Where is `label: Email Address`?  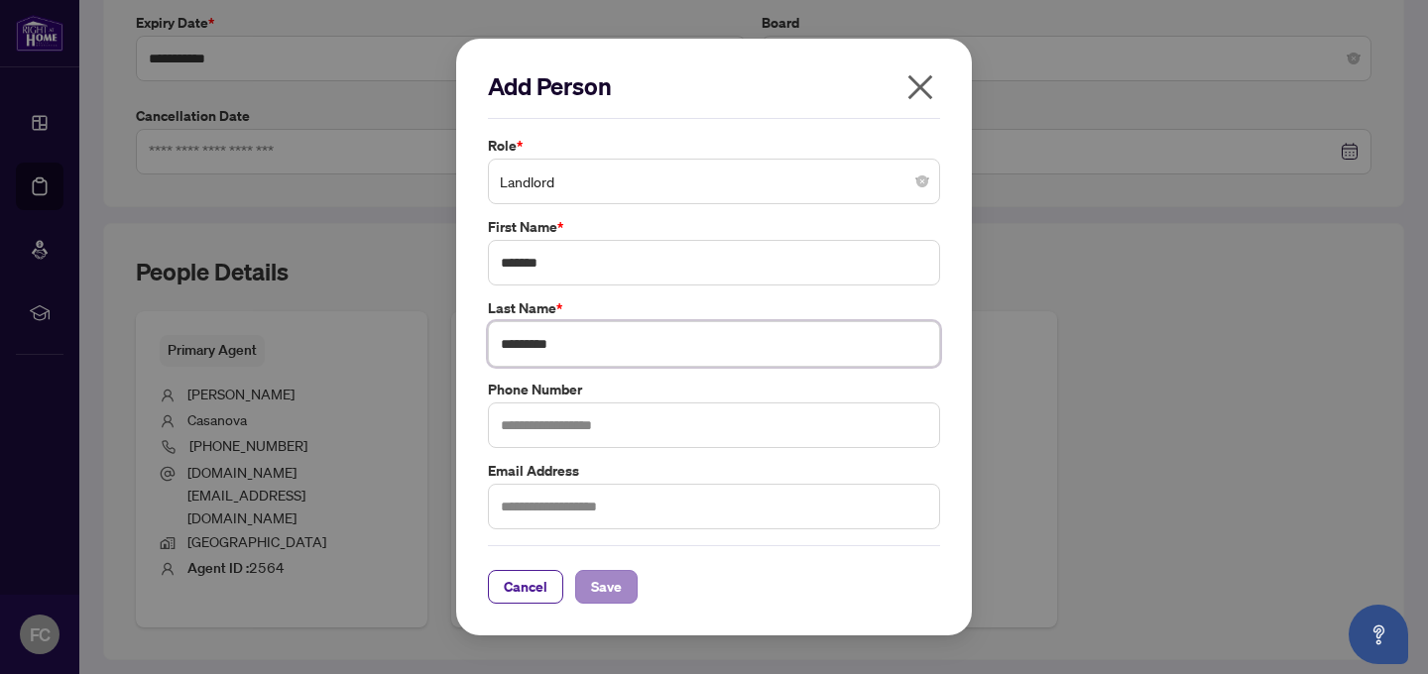
label: Email Address is located at coordinates (714, 471).